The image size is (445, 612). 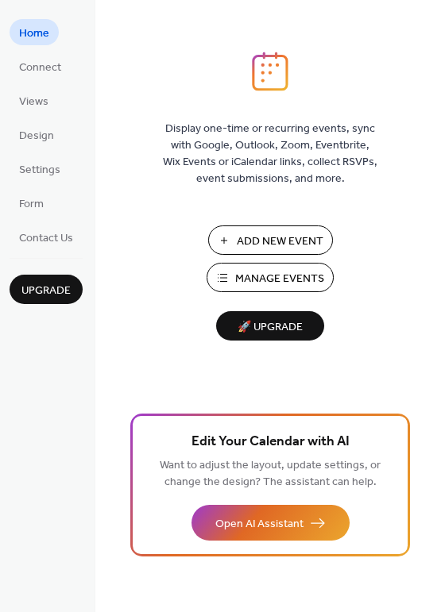 I want to click on button: Manage Events, so click(x=270, y=277).